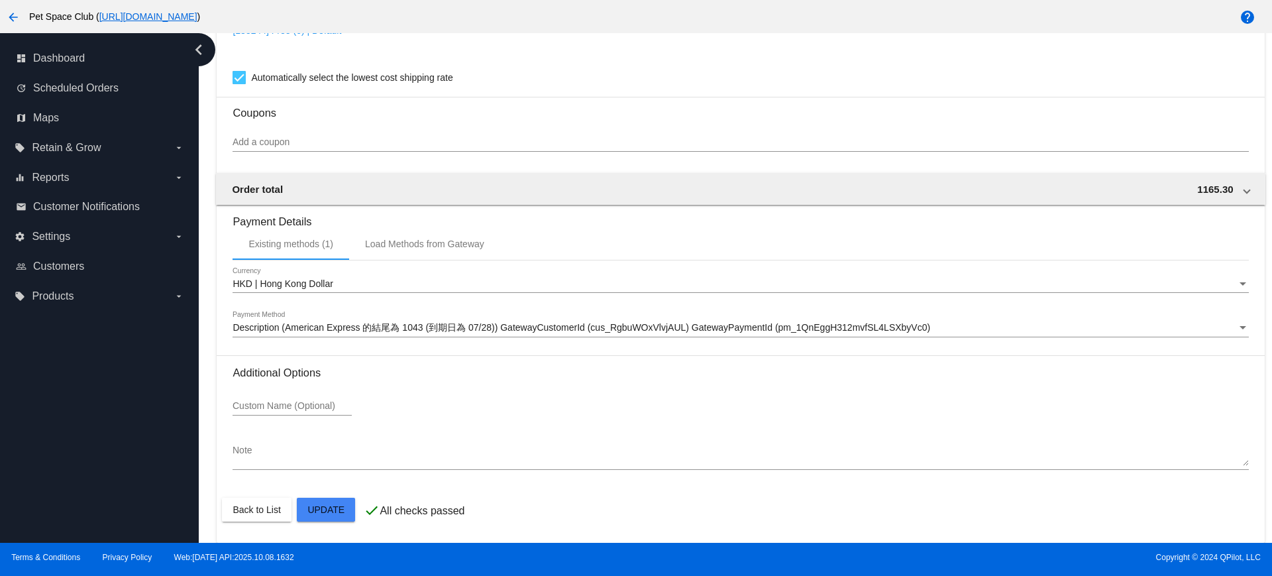 This screenshot has height=576, width=1272. What do you see at coordinates (46, 118) in the screenshot?
I see `span: Maps` at bounding box center [46, 118].